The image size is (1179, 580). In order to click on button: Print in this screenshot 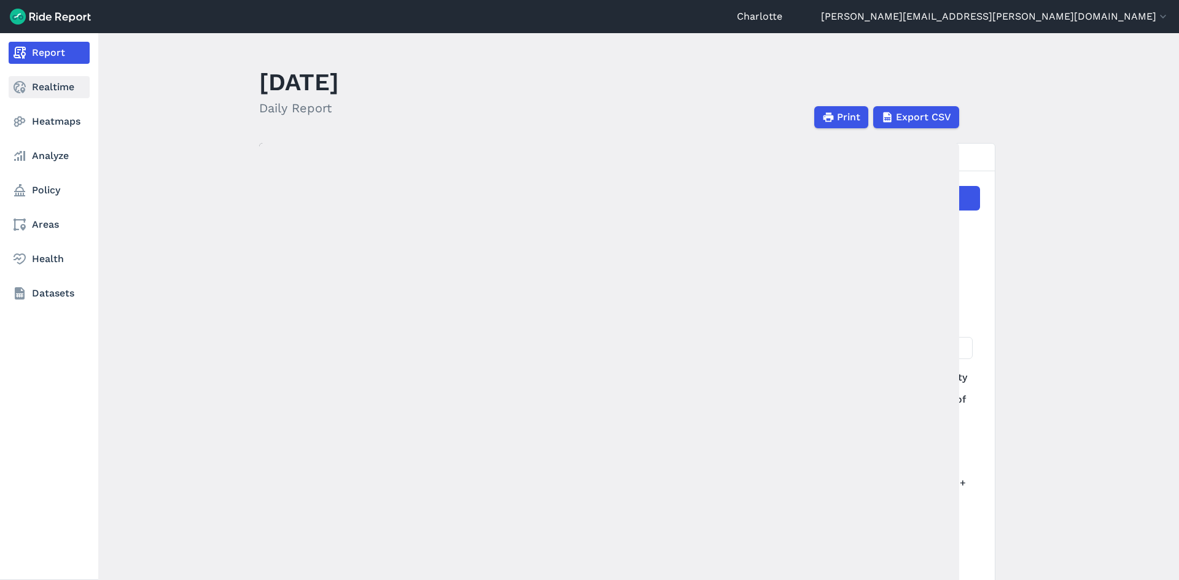, I will do `click(841, 117)`.